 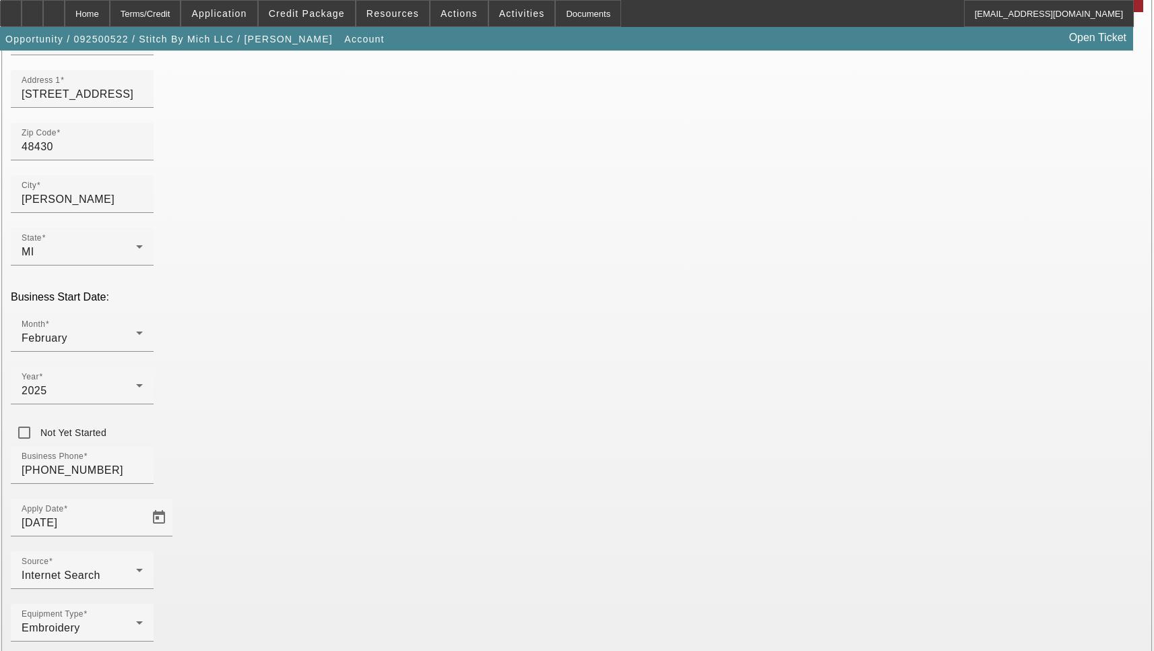 I want to click on span: Actions, so click(x=459, y=13).